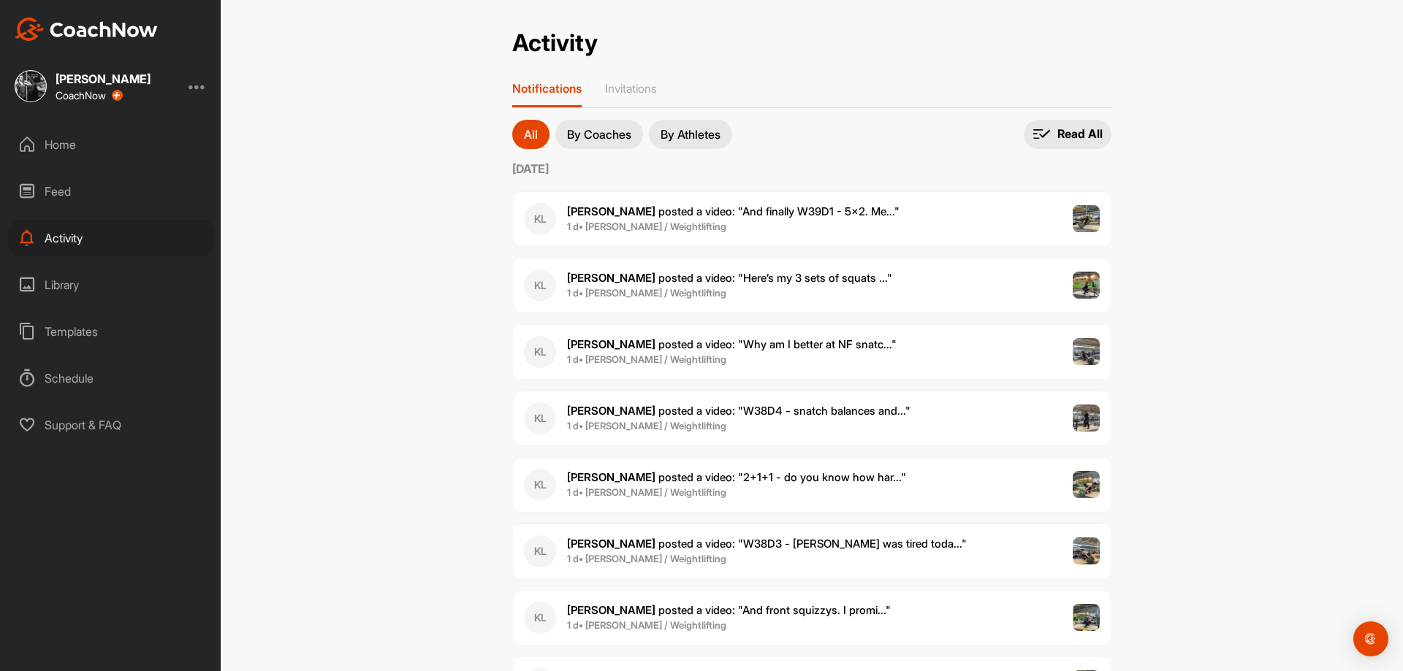  I want to click on p: Invitations, so click(631, 88).